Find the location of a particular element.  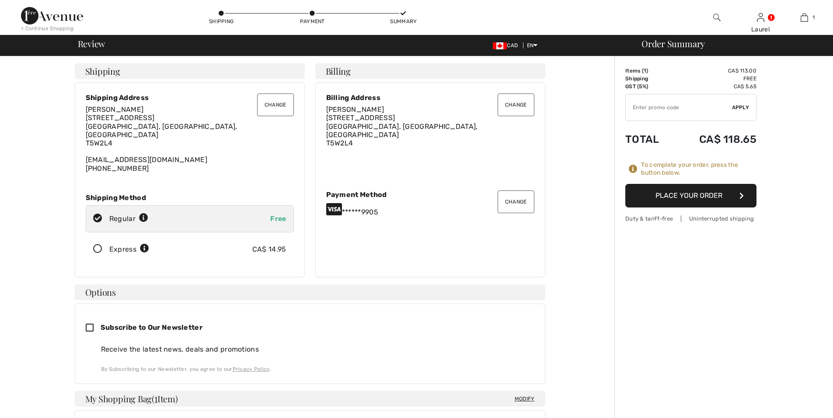

a: Sign In is located at coordinates (760, 17).